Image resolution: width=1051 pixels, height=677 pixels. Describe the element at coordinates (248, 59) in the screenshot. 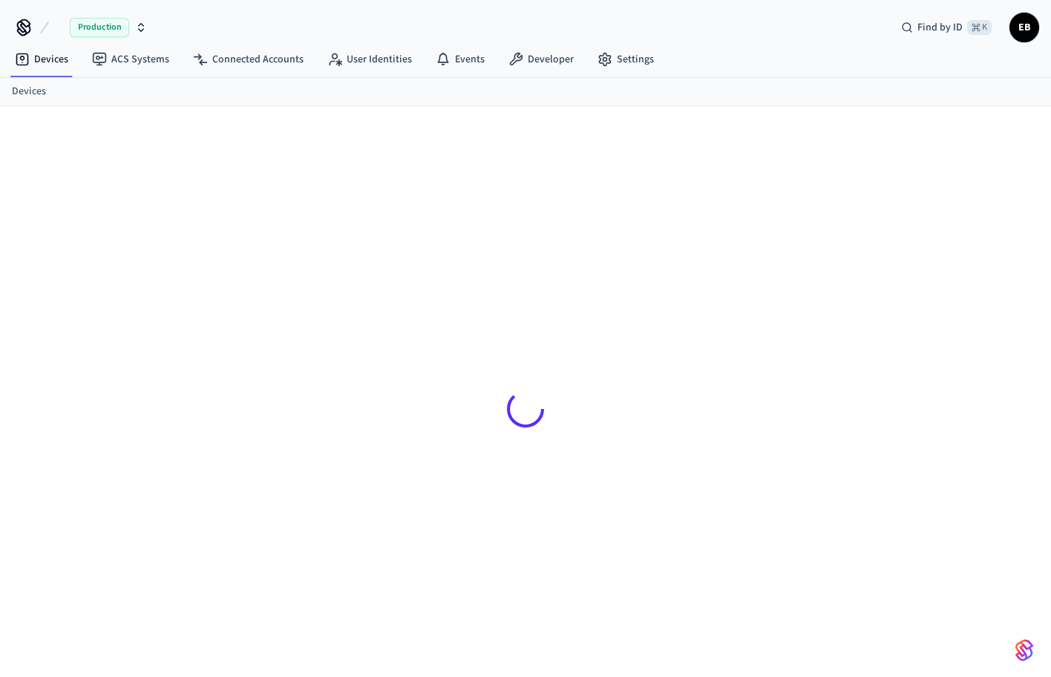

I see `a: Connected Accounts` at that location.